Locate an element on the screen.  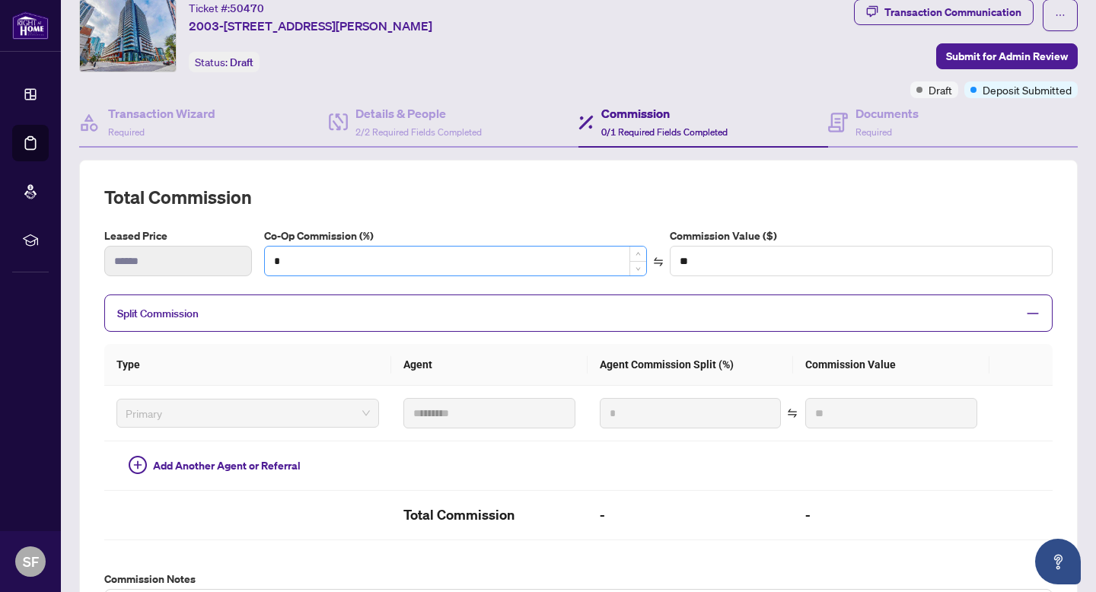
span: 50470 is located at coordinates (247, 8).